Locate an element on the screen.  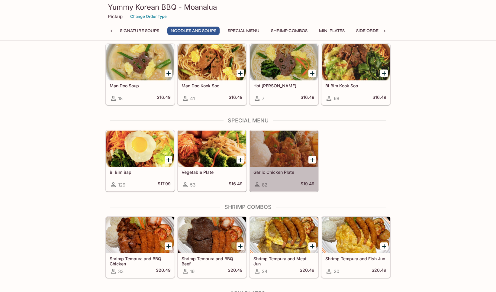
button: Side Orders is located at coordinates (370, 31).